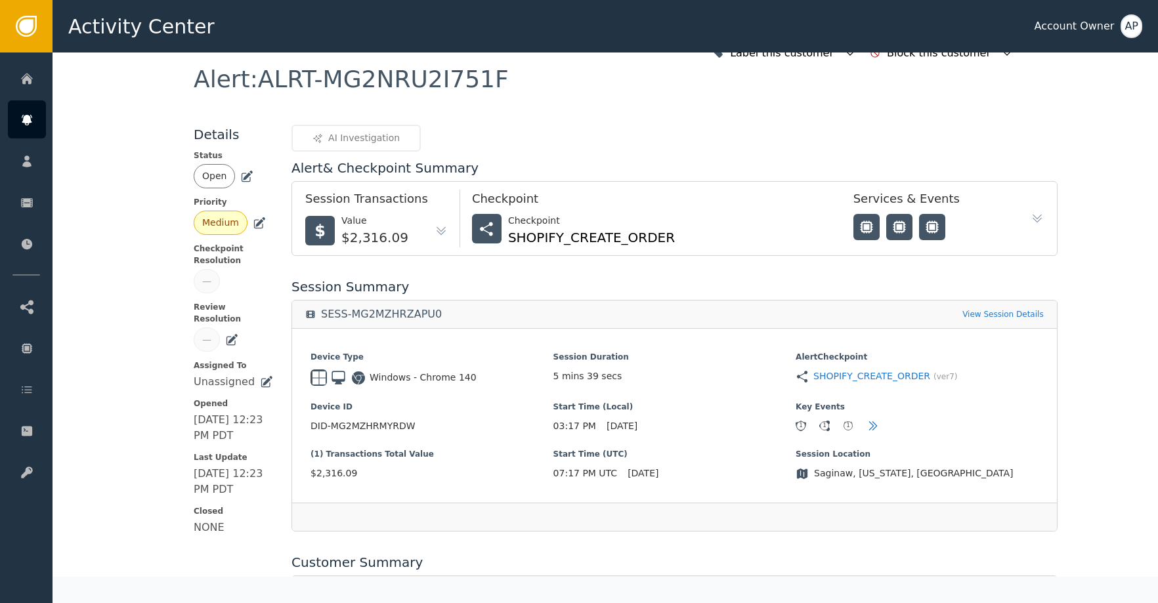 The width and height of the screenshot is (1158, 603). Describe the element at coordinates (1003, 314) in the screenshot. I see `div: View Session Details` at that location.